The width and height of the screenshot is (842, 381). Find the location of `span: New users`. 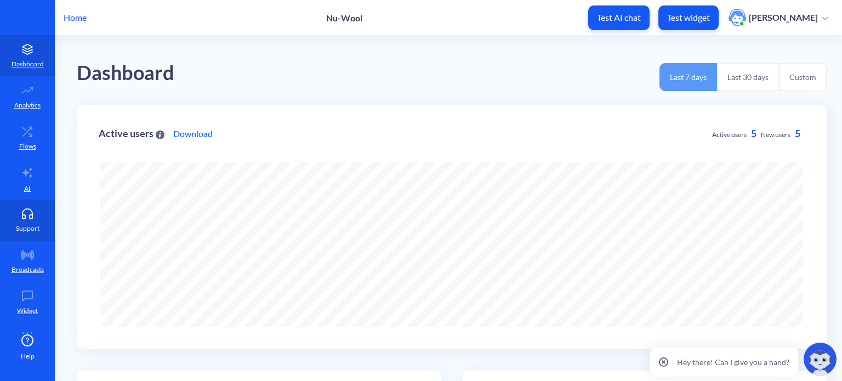

span: New users is located at coordinates (775, 134).